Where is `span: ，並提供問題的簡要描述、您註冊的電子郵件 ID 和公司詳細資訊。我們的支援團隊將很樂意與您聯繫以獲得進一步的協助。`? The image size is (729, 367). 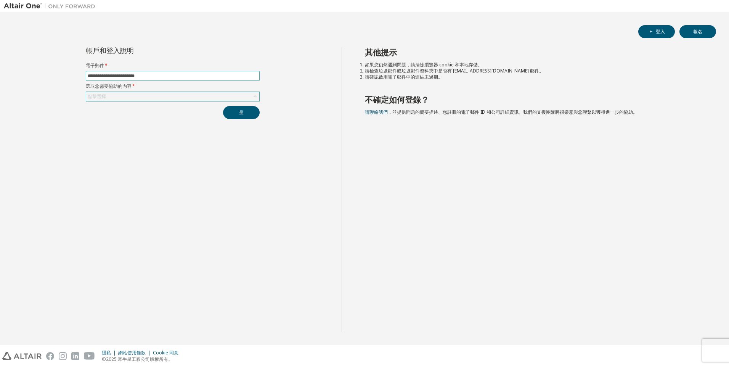
span: ，並提供問題的簡要描述、您註冊的電子郵件 ID 和公司詳細資訊。我們的支援團隊將很樂意與您聯繫以獲得進一步的協助。 is located at coordinates (501, 112).